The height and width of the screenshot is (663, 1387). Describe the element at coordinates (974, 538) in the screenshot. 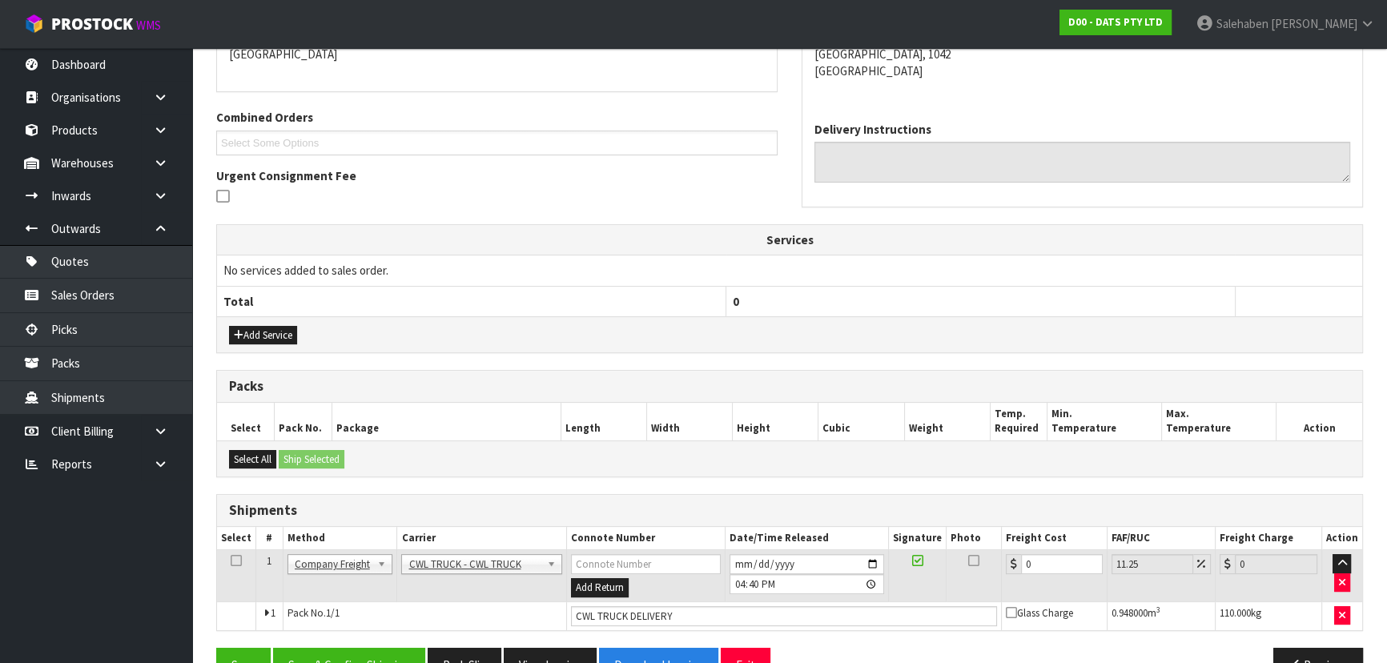

I see `th: Photo` at that location.